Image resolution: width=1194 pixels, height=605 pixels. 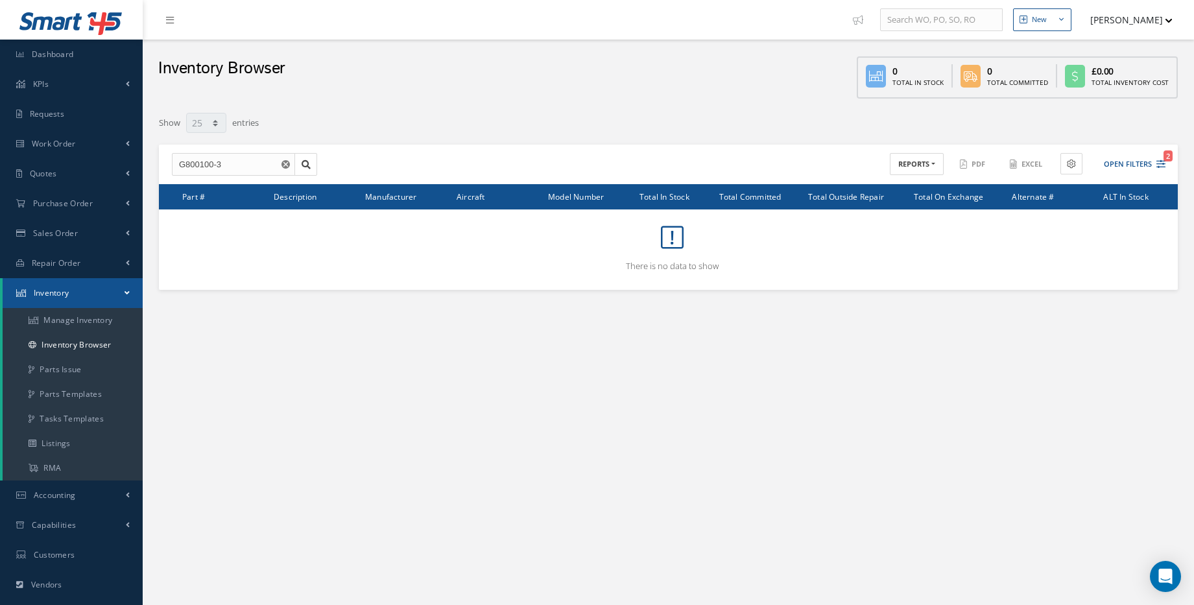 I want to click on span: Sales Order, so click(x=55, y=233).